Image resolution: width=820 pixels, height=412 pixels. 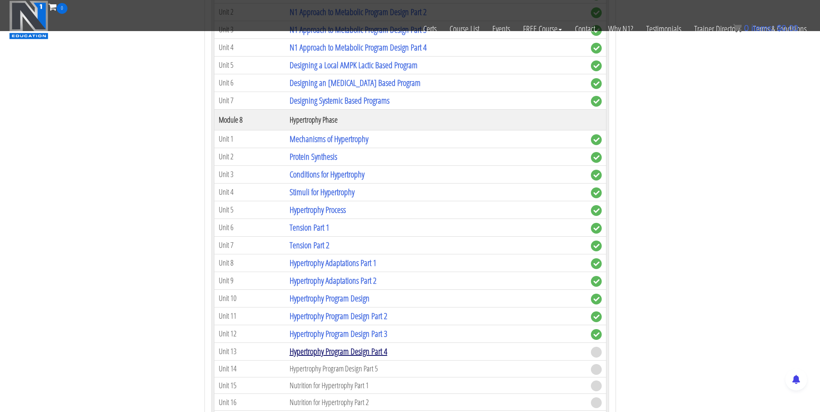 I want to click on a: Conditions for Hypertrophy, so click(x=327, y=174).